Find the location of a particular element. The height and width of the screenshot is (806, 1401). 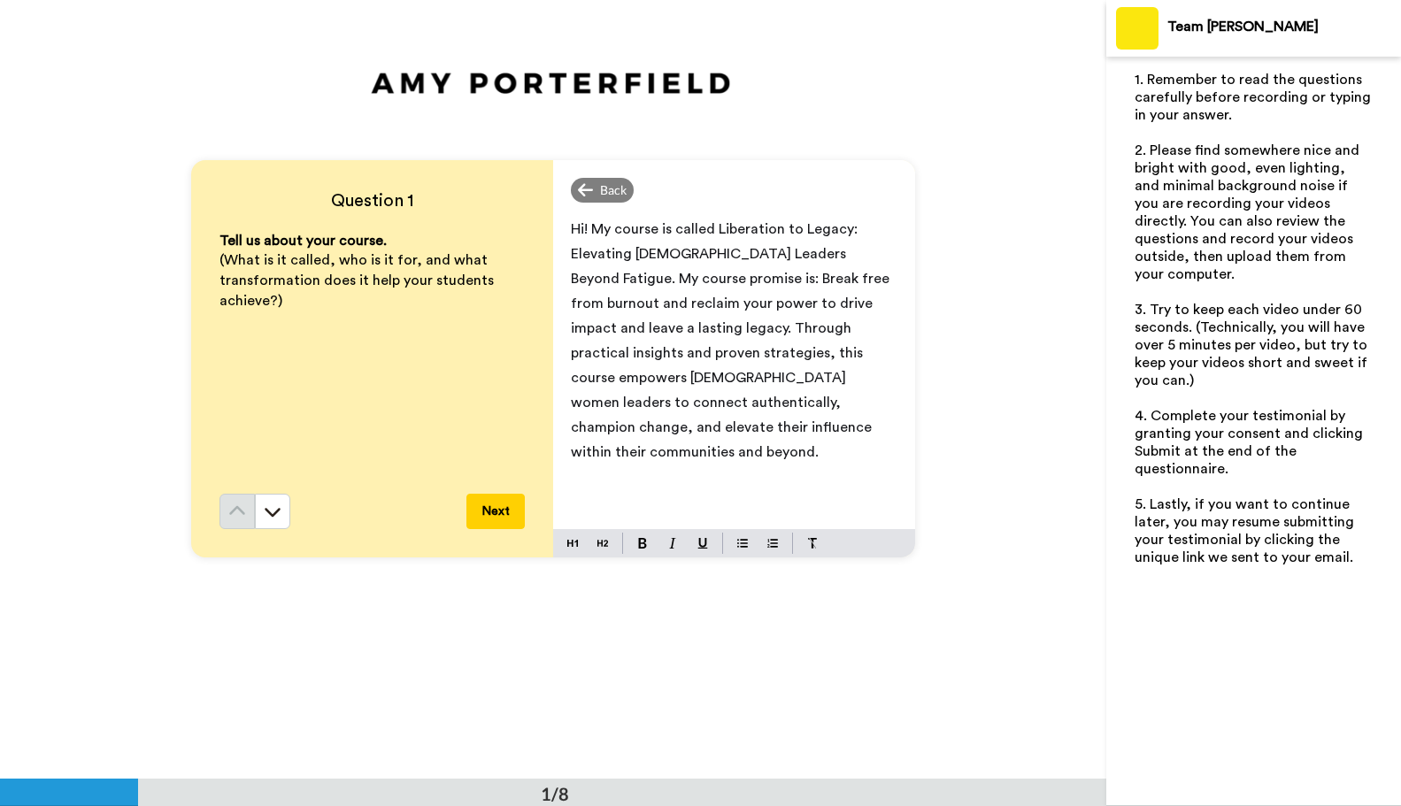

span: Tell us about your course. is located at coordinates (303, 241).